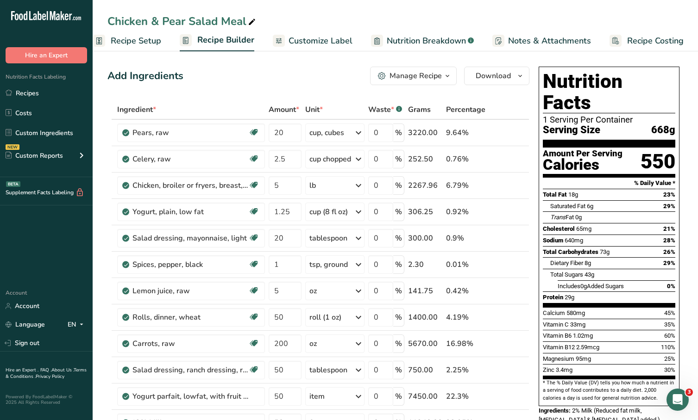 The width and height of the screenshot is (698, 420). Describe the element at coordinates (425, 133) in the screenshot. I see `div: 3220.00` at that location.